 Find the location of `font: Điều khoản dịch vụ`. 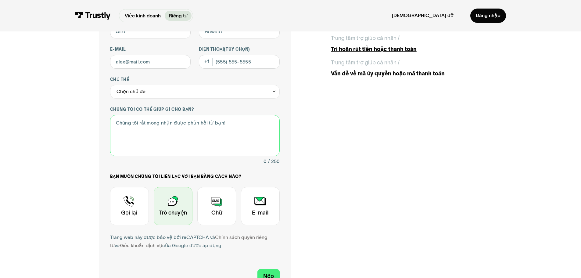

font: Điều khoản dịch vụ is located at coordinates (141, 245).